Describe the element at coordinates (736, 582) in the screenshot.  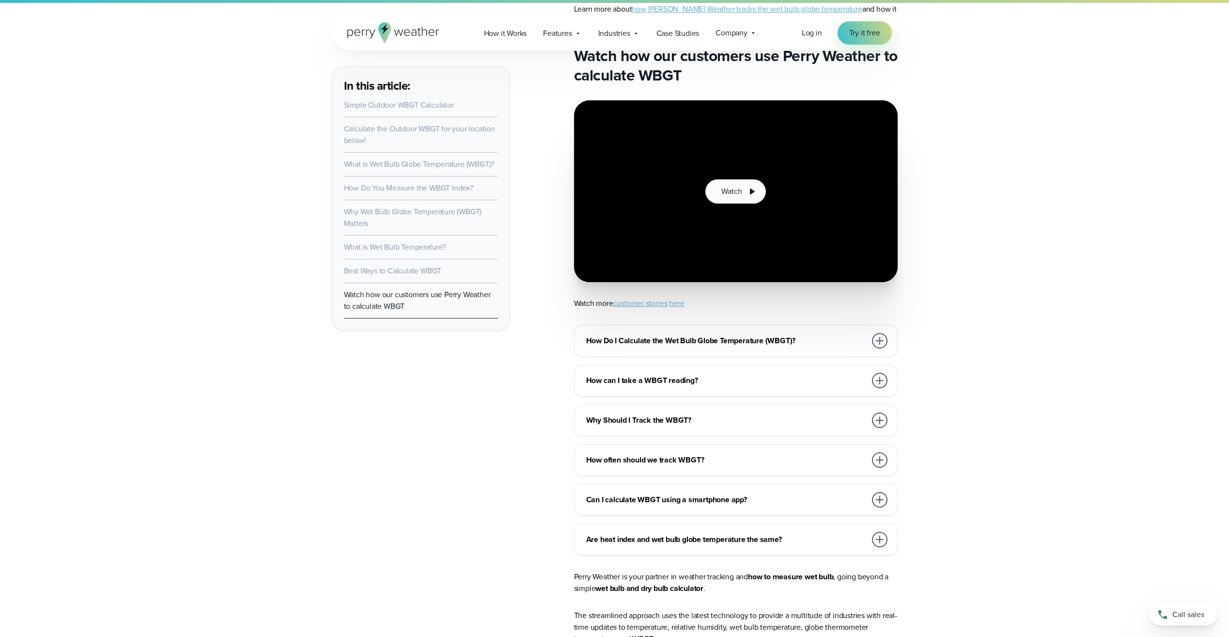
I see `p: Perry Weather is your partner in weather tracking and , going beyond a simple .` at that location.